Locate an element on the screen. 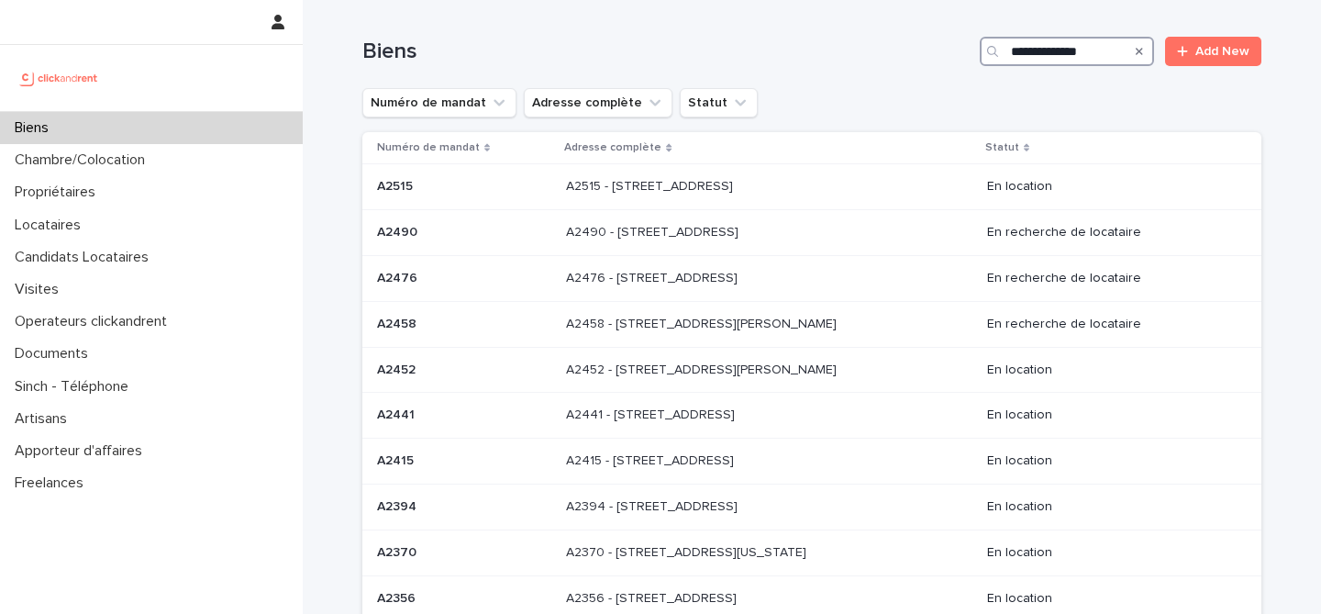  p: Adresse complète is located at coordinates (613, 148).